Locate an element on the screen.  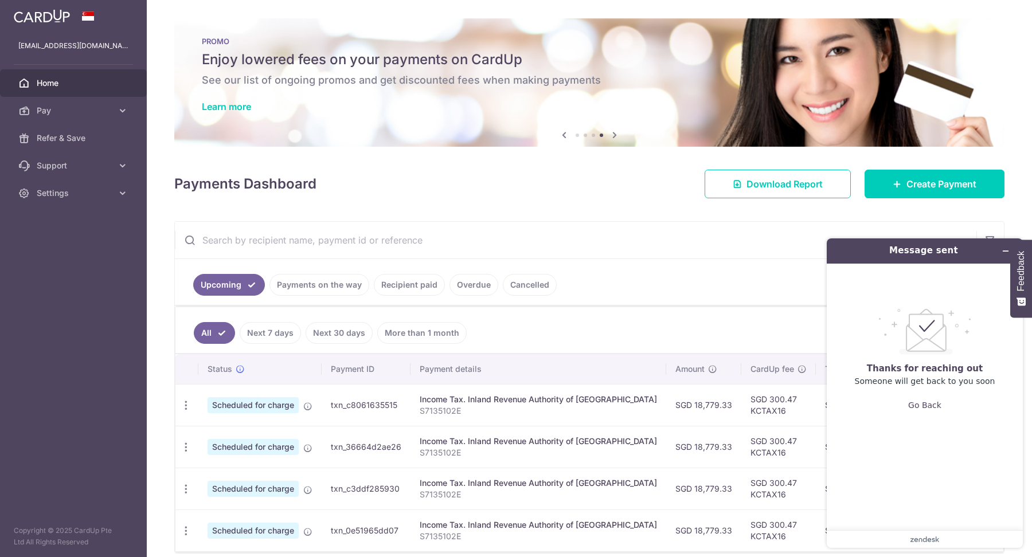
span: CardUp fee is located at coordinates (772, 369).